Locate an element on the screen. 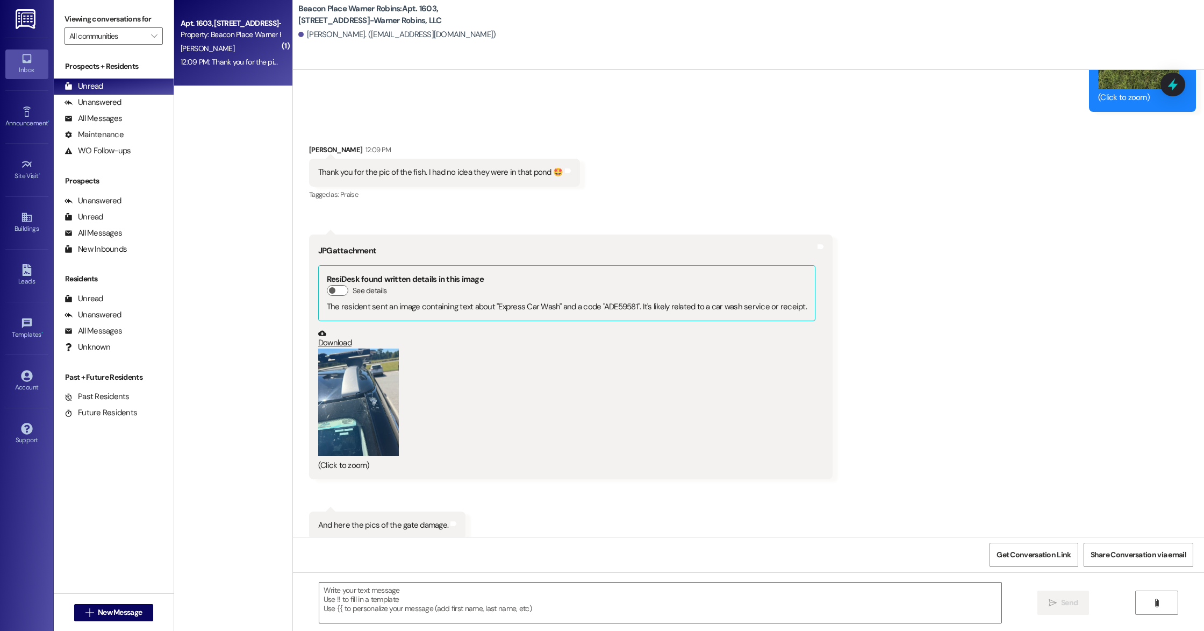 This screenshot has width=1204, height=631. div: Maintenance is located at coordinates (94, 134).